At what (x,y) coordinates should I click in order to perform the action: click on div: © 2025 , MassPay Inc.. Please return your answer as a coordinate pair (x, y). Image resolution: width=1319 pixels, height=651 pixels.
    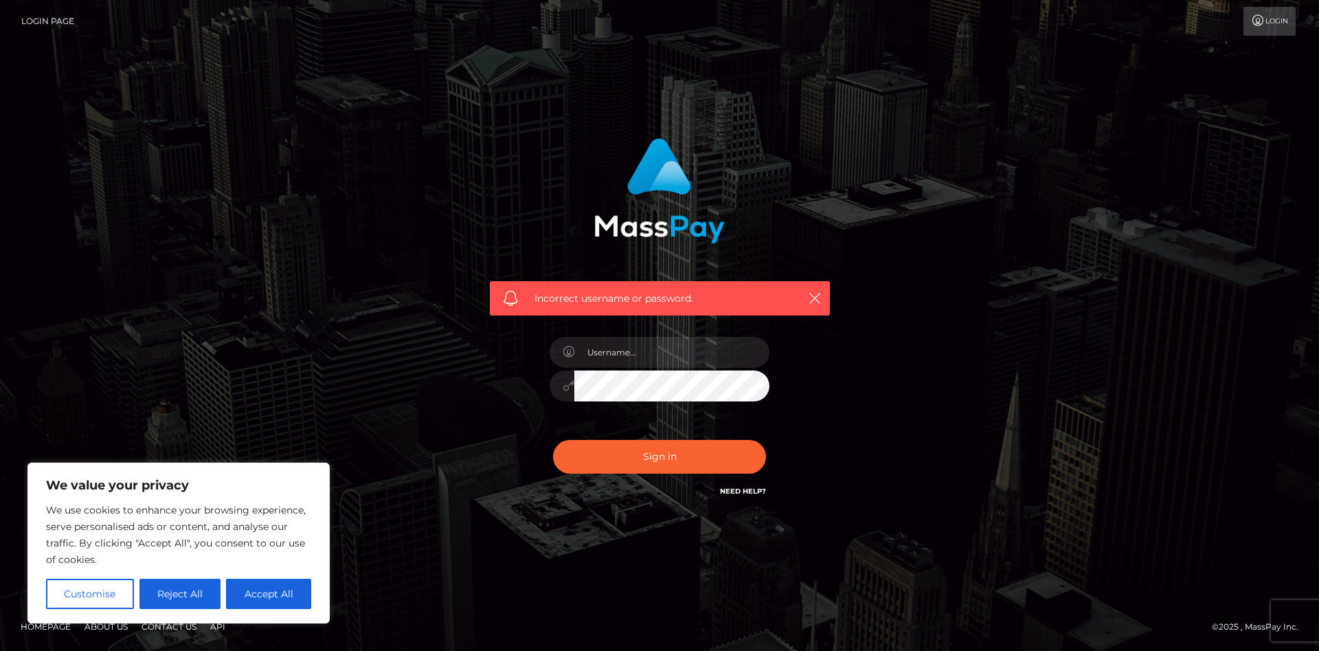
    Looking at the image, I should click on (1260, 627).